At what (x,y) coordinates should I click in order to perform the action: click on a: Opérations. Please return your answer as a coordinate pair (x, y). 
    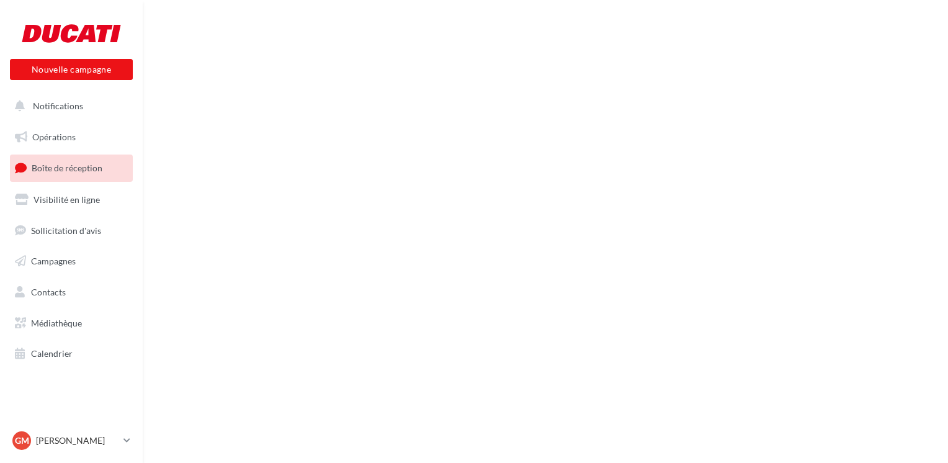
    Looking at the image, I should click on (71, 137).